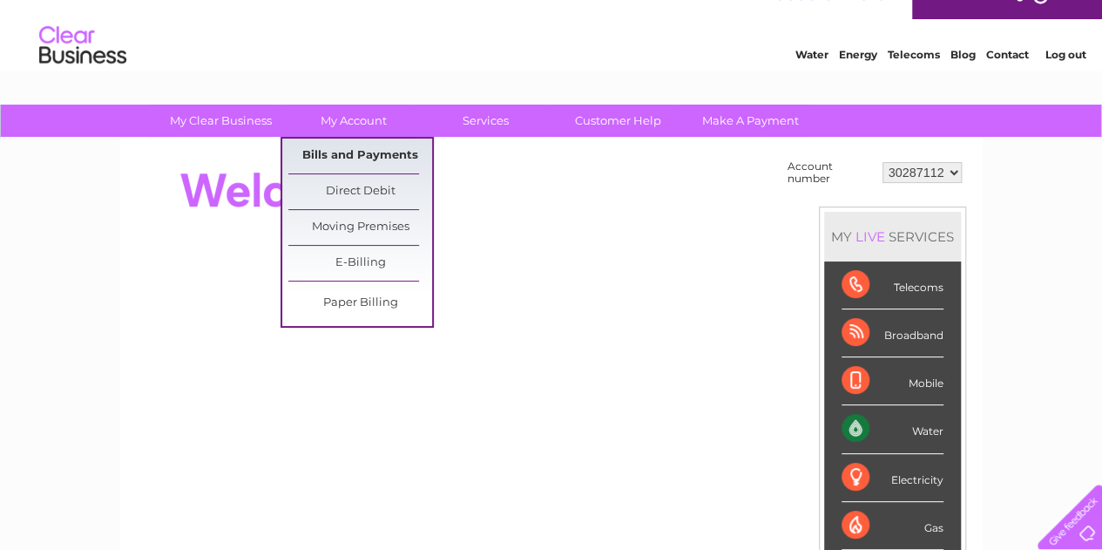 This screenshot has height=550, width=1102. Describe the element at coordinates (892, 429) in the screenshot. I see `div: Water` at that location.